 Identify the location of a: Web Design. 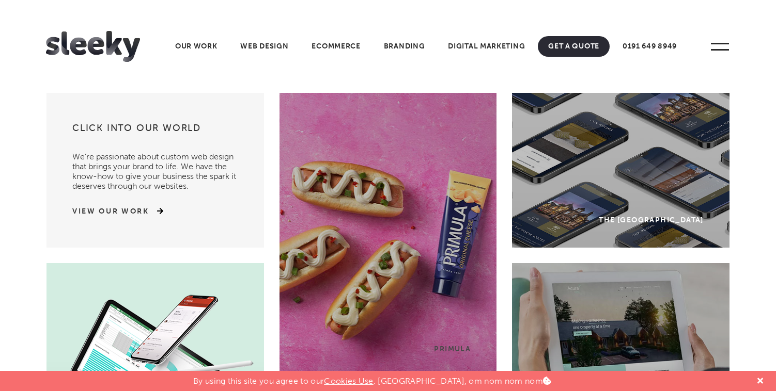
(264, 46).